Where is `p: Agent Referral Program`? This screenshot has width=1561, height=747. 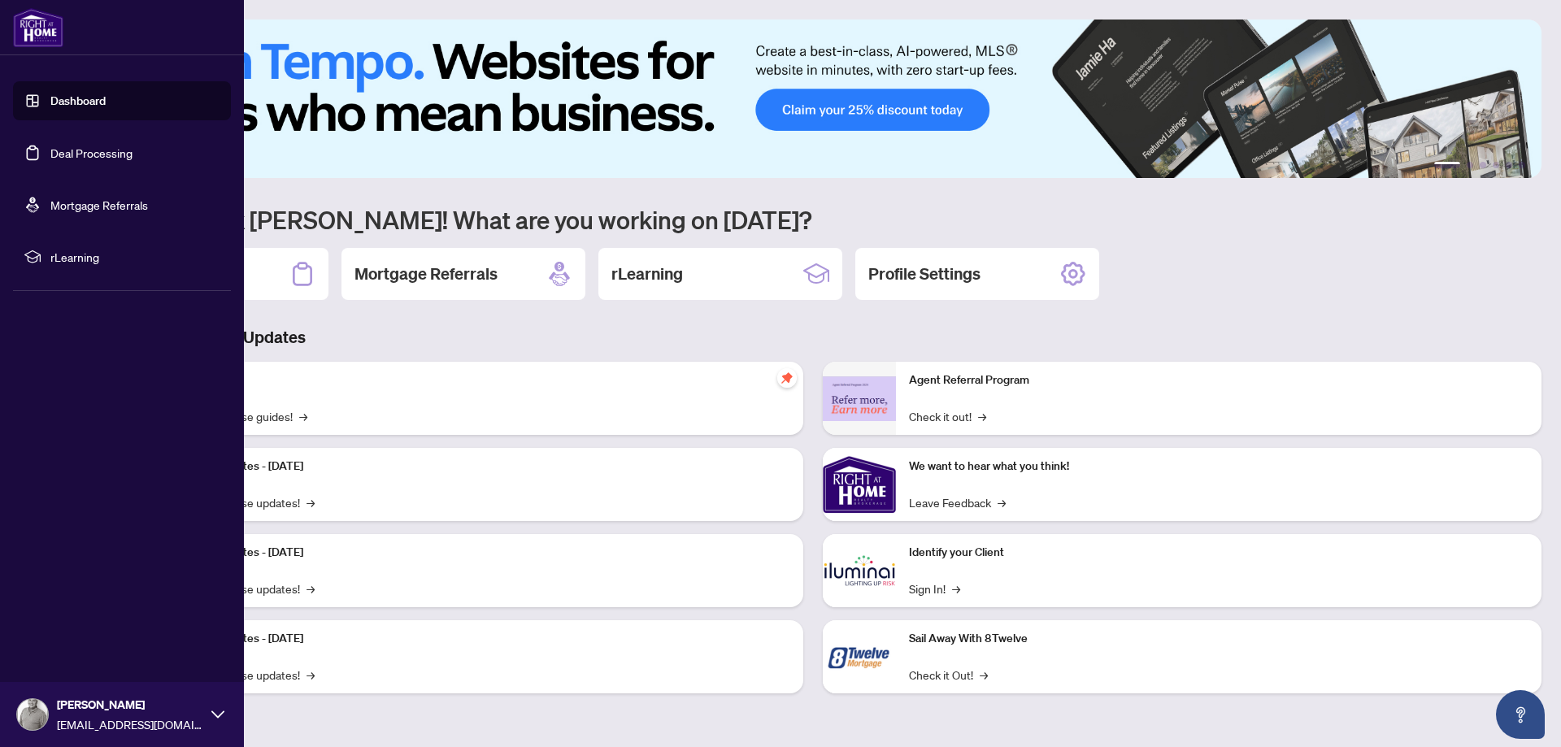
p: Agent Referral Program is located at coordinates (1218, 380).